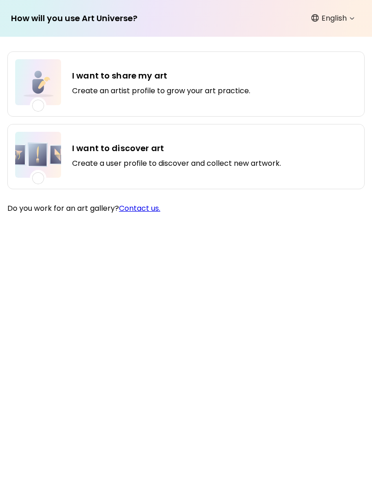 The width and height of the screenshot is (372, 496). Describe the element at coordinates (161, 76) in the screenshot. I see `h4: I want to share my art` at that location.